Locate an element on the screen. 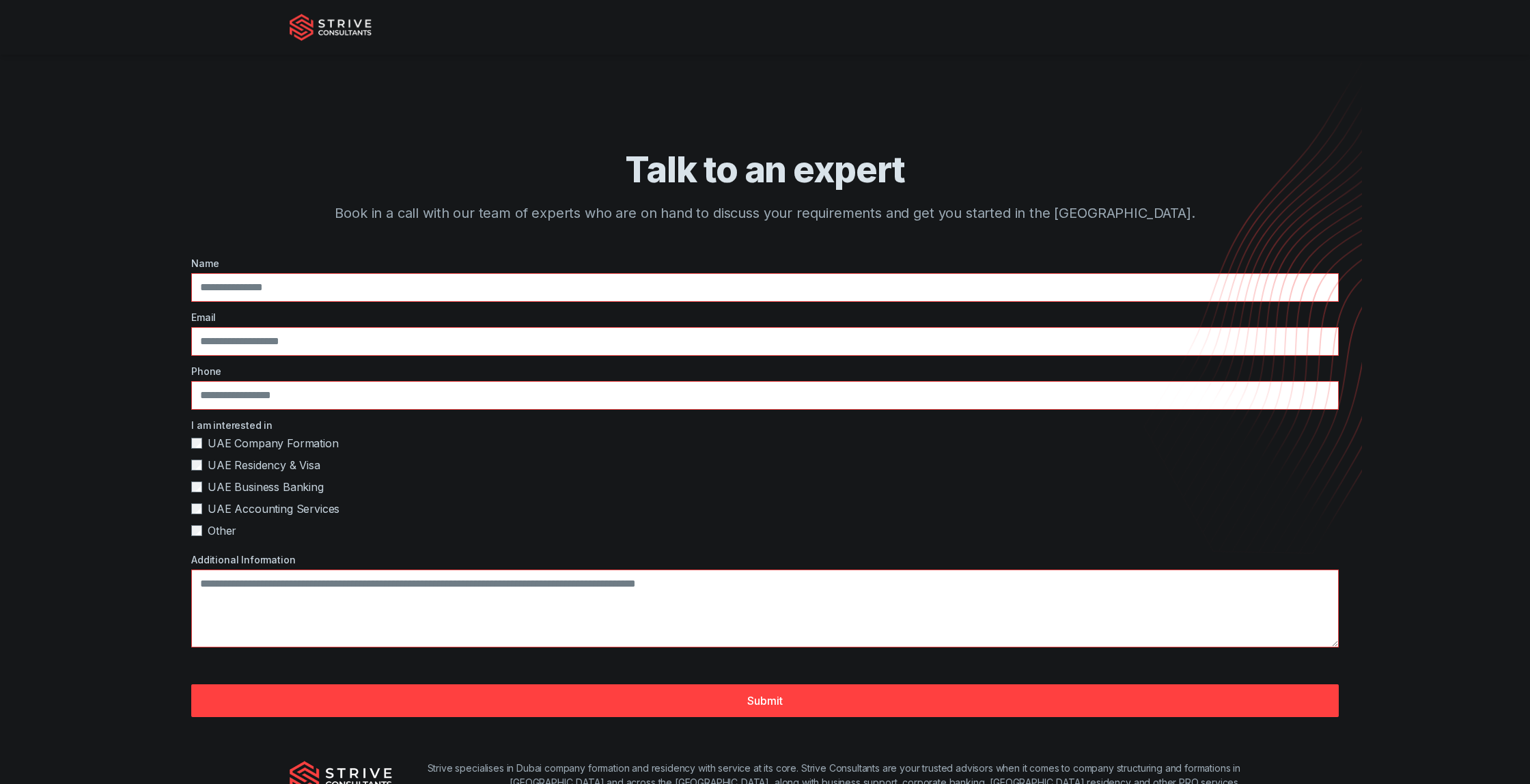 This screenshot has height=784, width=1530. label: Additional Information is located at coordinates (765, 559).